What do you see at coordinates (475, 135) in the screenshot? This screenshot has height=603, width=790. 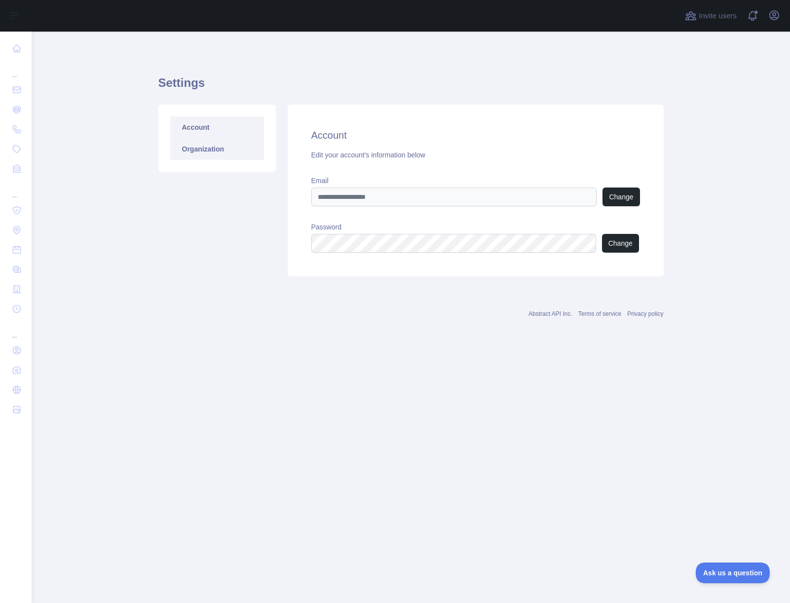 I see `h2: Account` at bounding box center [475, 135].